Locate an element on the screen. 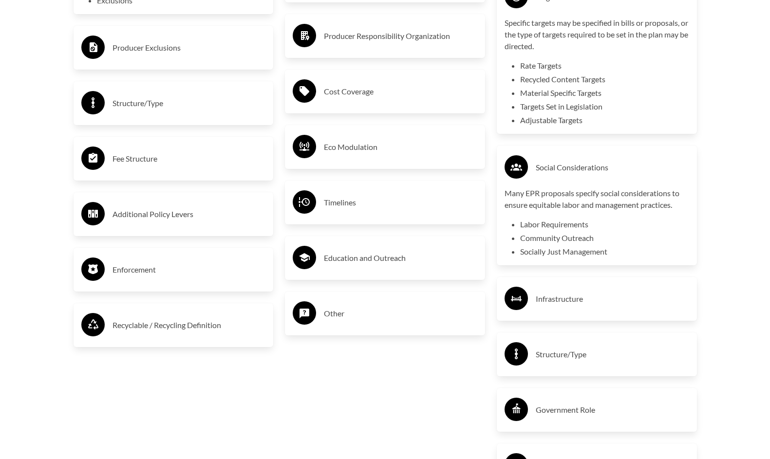 The image size is (770, 459). h3: Social Considerations is located at coordinates (612, 167).